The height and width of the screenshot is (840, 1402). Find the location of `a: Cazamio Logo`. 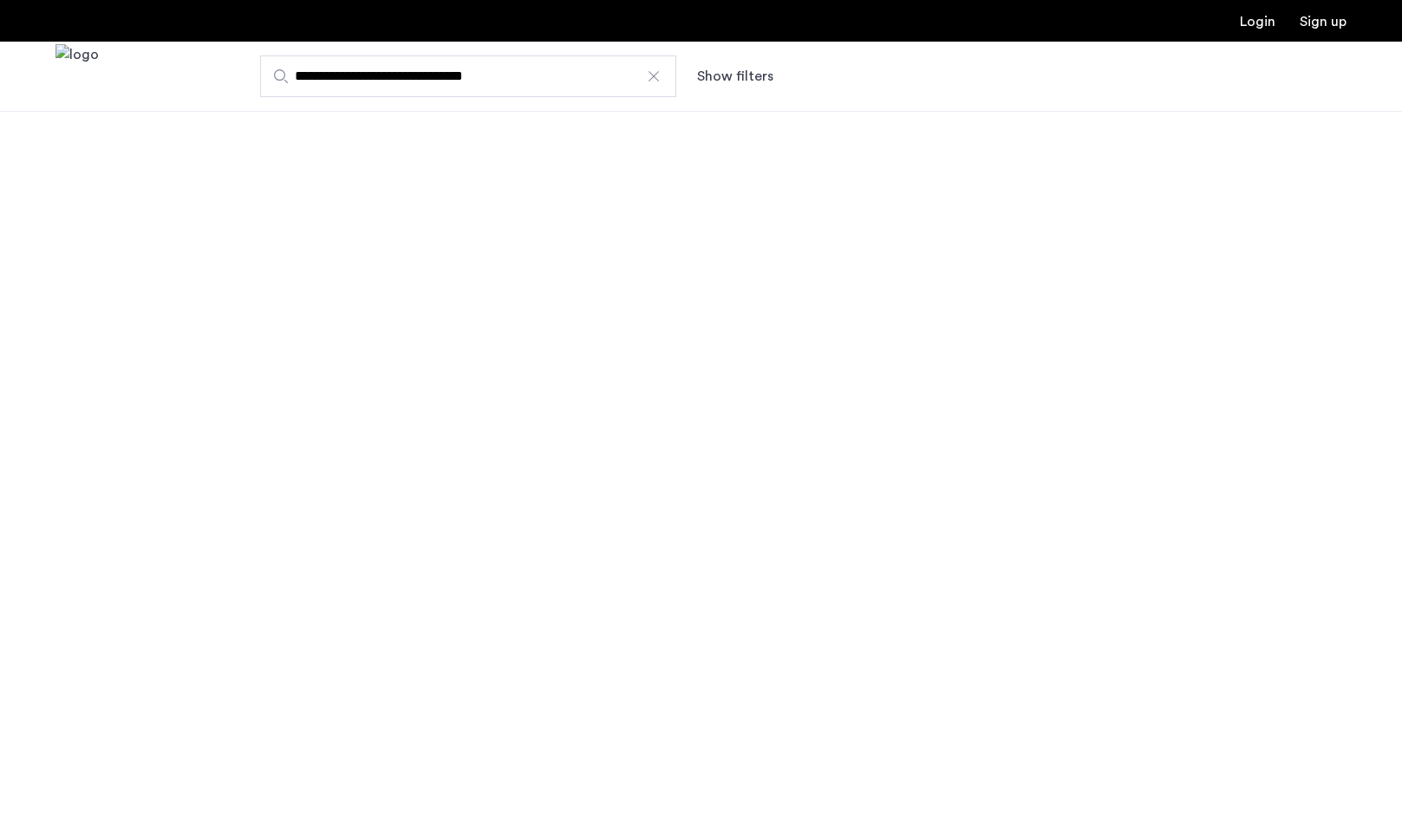

a: Cazamio Logo is located at coordinates (78, 77).